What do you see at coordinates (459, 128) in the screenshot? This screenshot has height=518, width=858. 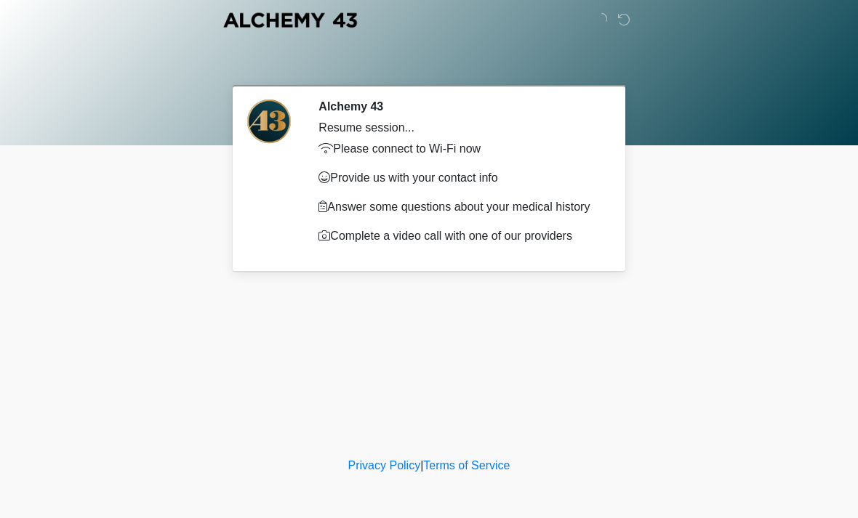 I see `div: Resume session...` at bounding box center [459, 128].